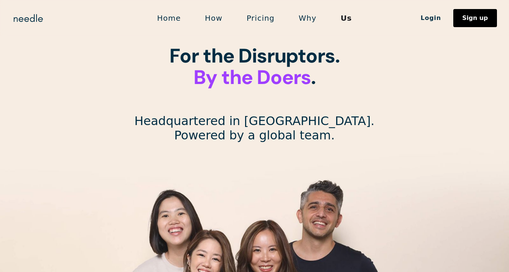 This screenshot has height=272, width=509. Describe the element at coordinates (261, 18) in the screenshot. I see `a: Pricing` at that location.